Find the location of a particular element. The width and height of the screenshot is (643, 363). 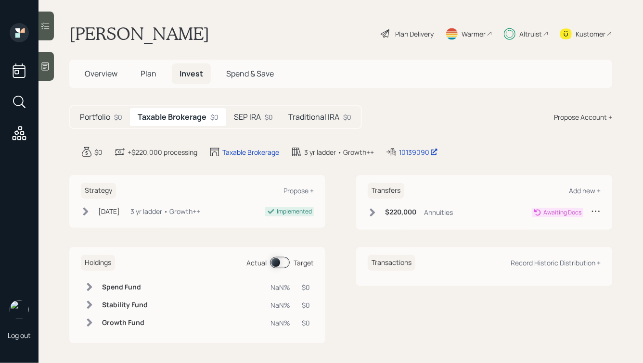

h6: Transactions is located at coordinates (391, 263).